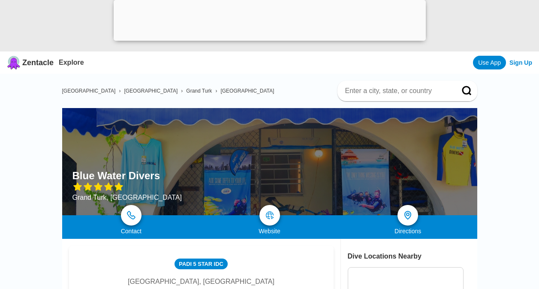  What do you see at coordinates (408, 231) in the screenshot?
I see `div: Directions` at bounding box center [408, 231].